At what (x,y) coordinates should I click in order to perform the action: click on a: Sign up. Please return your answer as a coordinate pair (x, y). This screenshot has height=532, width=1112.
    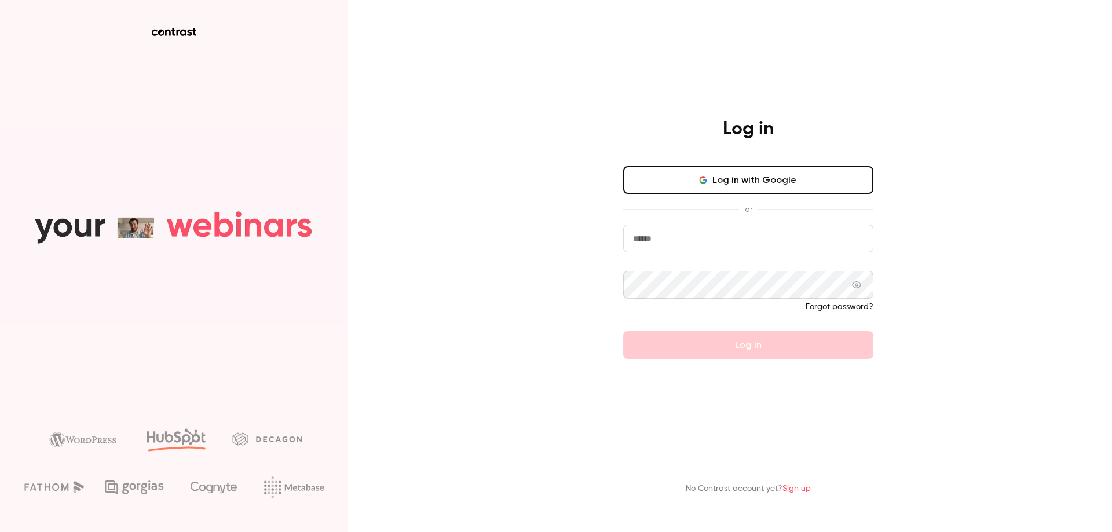
    Looking at the image, I should click on (797, 489).